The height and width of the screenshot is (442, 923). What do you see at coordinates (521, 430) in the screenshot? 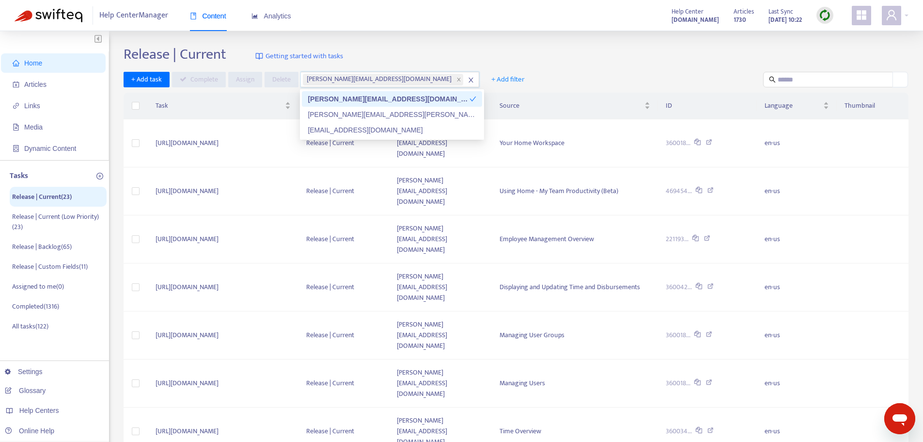
I see `span: Time Overview` at bounding box center [521, 430].